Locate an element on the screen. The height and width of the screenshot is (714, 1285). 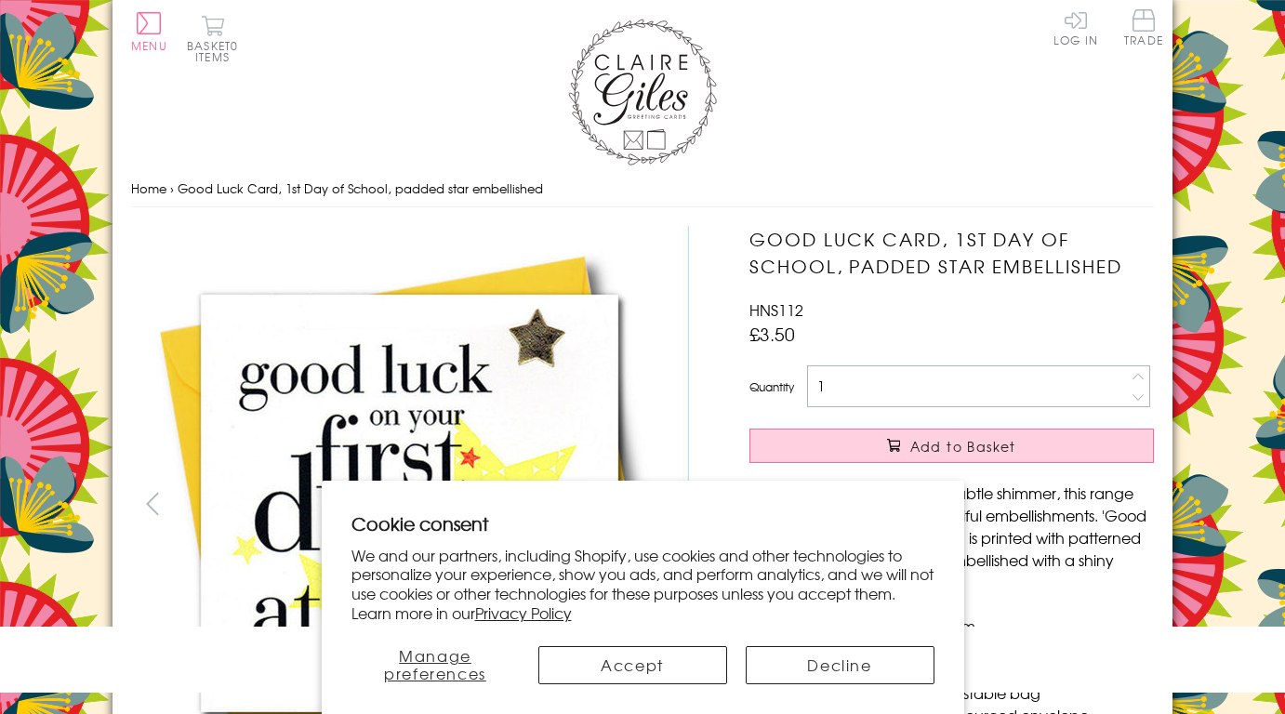
span: Add to Basket is located at coordinates (963, 446).